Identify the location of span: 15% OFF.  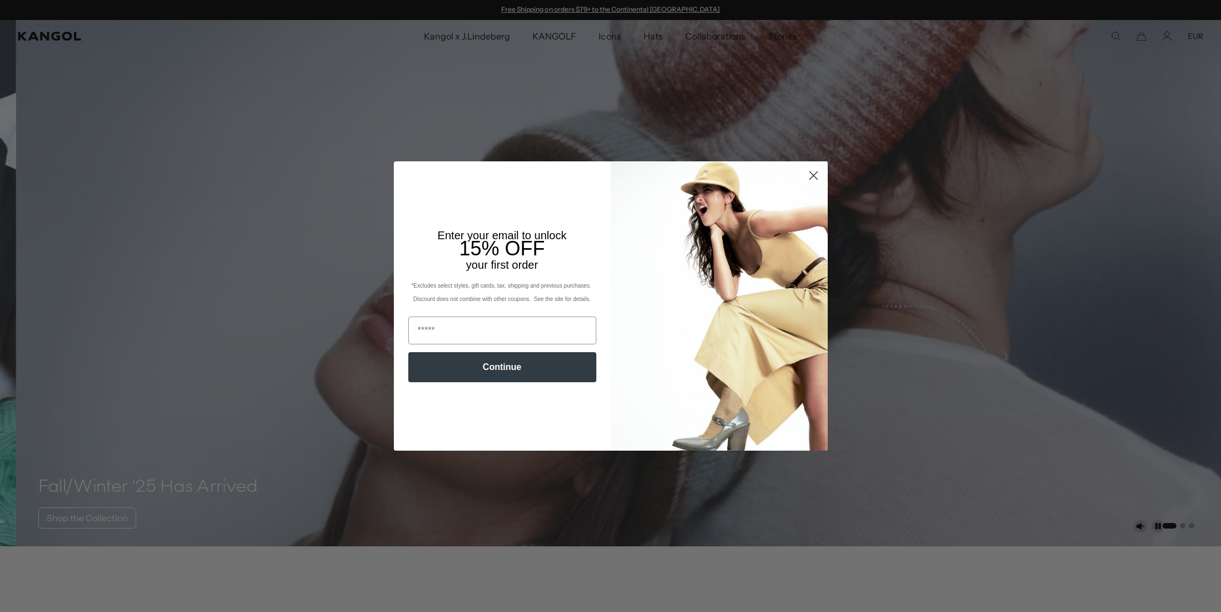
(502, 248).